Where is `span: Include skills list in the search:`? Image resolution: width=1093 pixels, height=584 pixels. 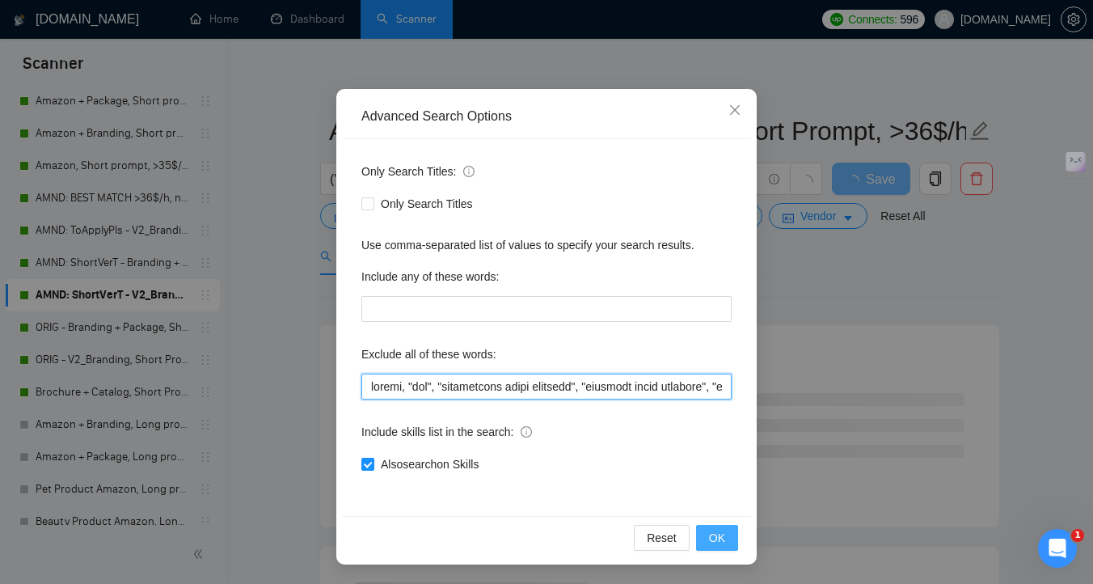 span: Include skills list in the search: is located at coordinates (446, 432).